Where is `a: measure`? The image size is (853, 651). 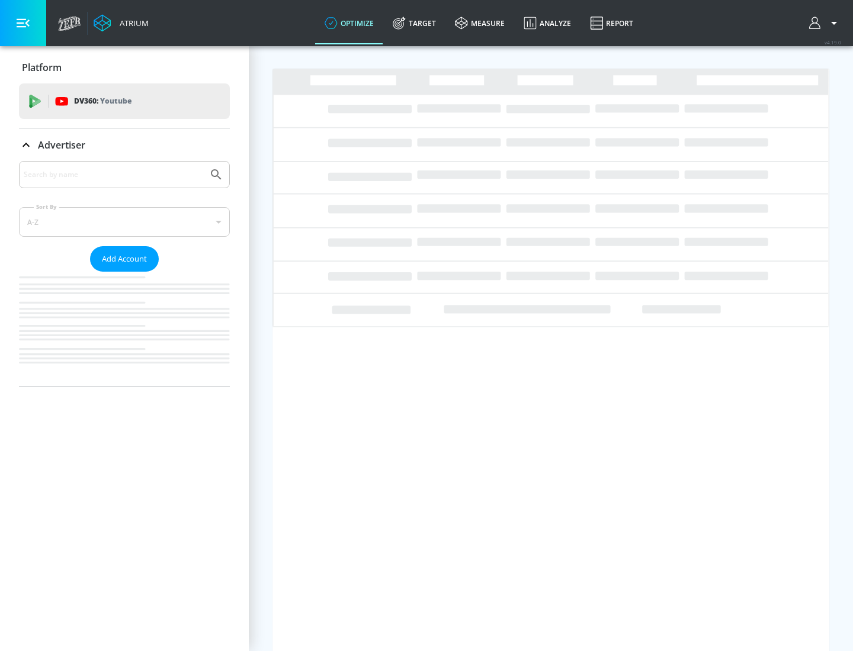
a: measure is located at coordinates (480, 23).